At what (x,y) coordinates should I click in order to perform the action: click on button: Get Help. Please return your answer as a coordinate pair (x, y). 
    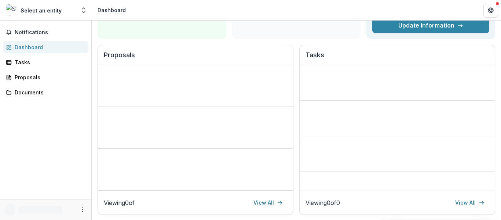
    Looking at the image, I should click on (491, 10).